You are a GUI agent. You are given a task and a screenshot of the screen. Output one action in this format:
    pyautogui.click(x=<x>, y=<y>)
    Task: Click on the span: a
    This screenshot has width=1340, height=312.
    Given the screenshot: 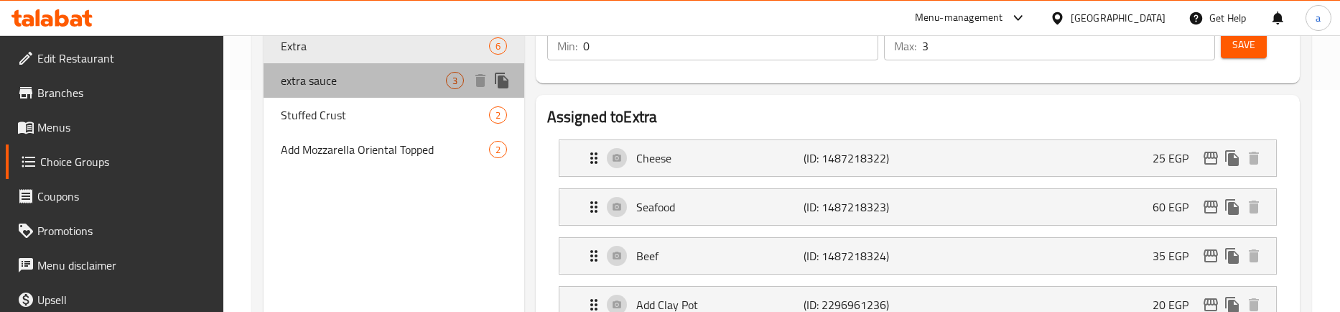 What is the action you would take?
    pyautogui.click(x=1317, y=18)
    